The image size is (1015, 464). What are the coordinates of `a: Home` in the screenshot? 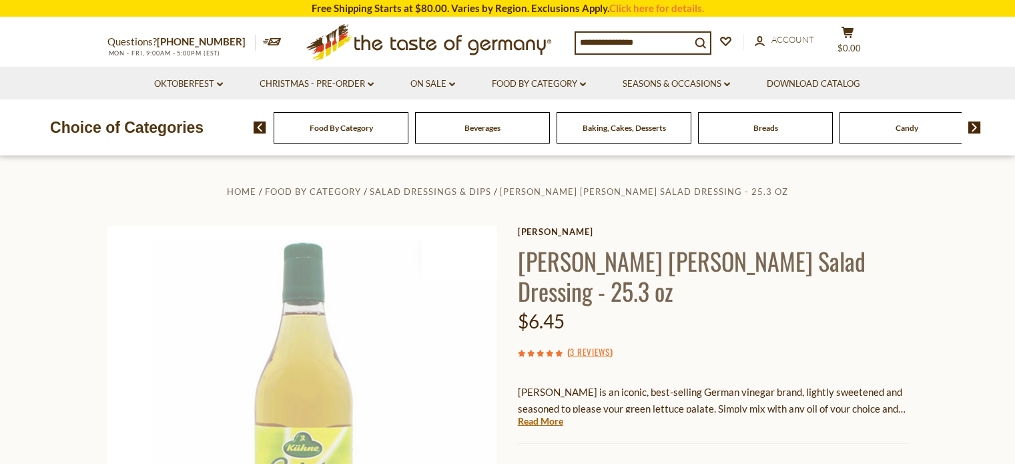 It's located at (241, 191).